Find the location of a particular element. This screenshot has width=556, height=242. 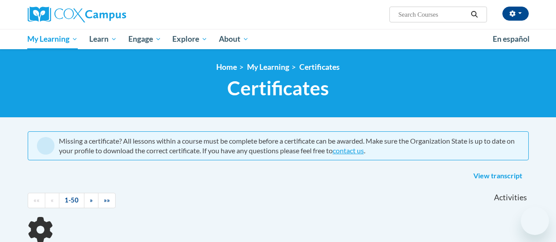

div: Missing a certificate? All lessons within a course must be complete before a certificate can be a... is located at coordinates (289, 146).